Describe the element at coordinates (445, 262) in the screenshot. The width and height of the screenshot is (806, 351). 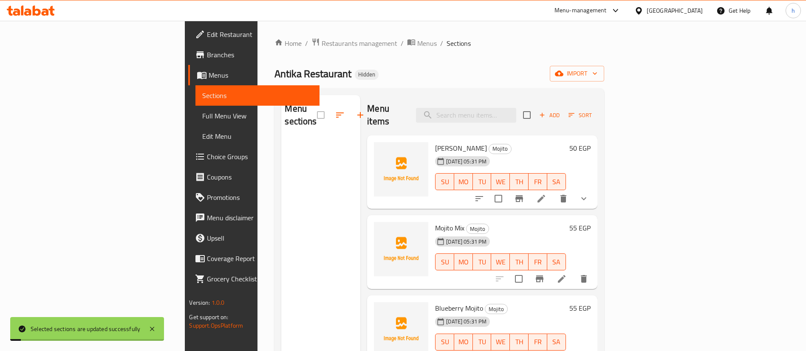
I see `span: SU` at that location.